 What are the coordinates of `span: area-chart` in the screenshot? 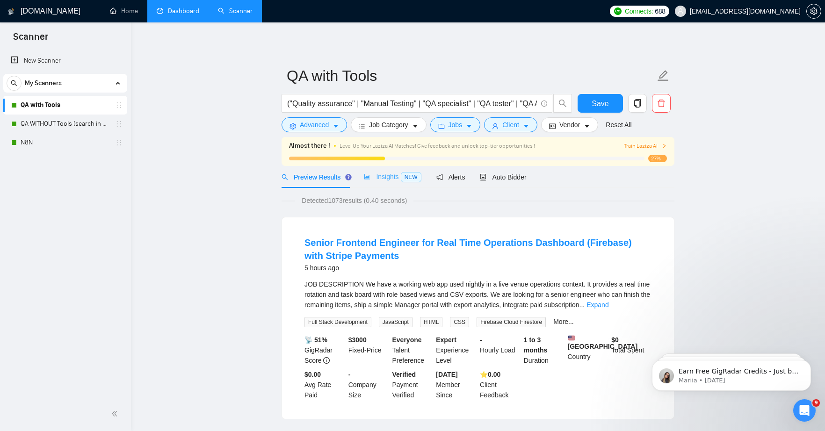 It's located at (367, 177).